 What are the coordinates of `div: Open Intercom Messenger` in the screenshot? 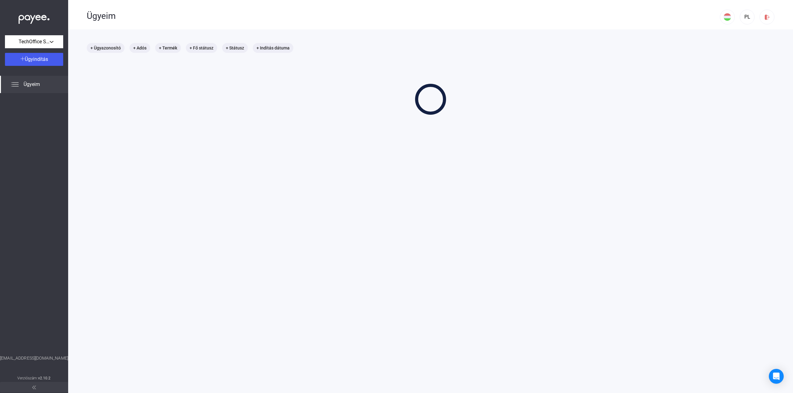 It's located at (776, 377).